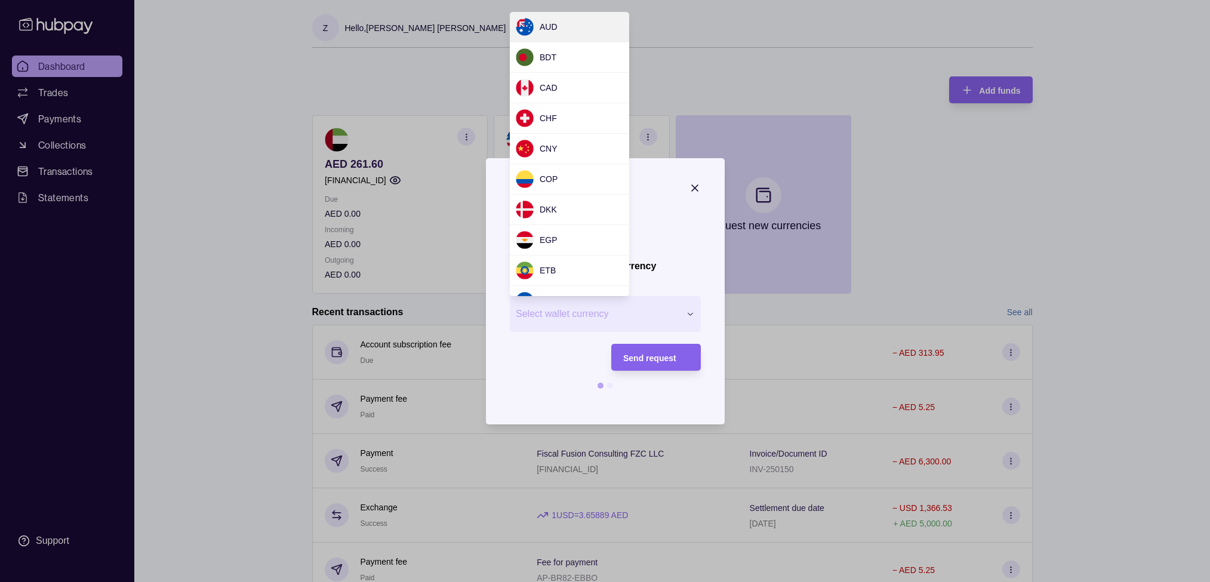  I want to click on img: ca, so click(525, 88).